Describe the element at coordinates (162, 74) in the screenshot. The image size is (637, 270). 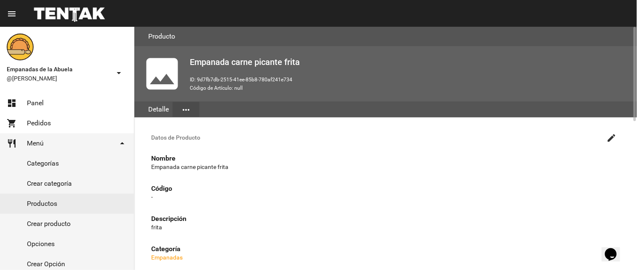
I see `mat-icon: photo` at that location.